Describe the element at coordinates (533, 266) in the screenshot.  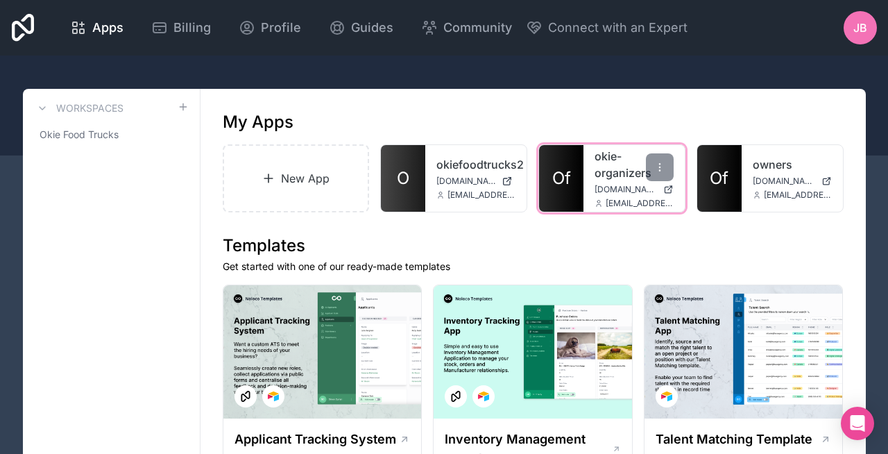
I see `p: Get started with one of our ready-made templates` at that location.